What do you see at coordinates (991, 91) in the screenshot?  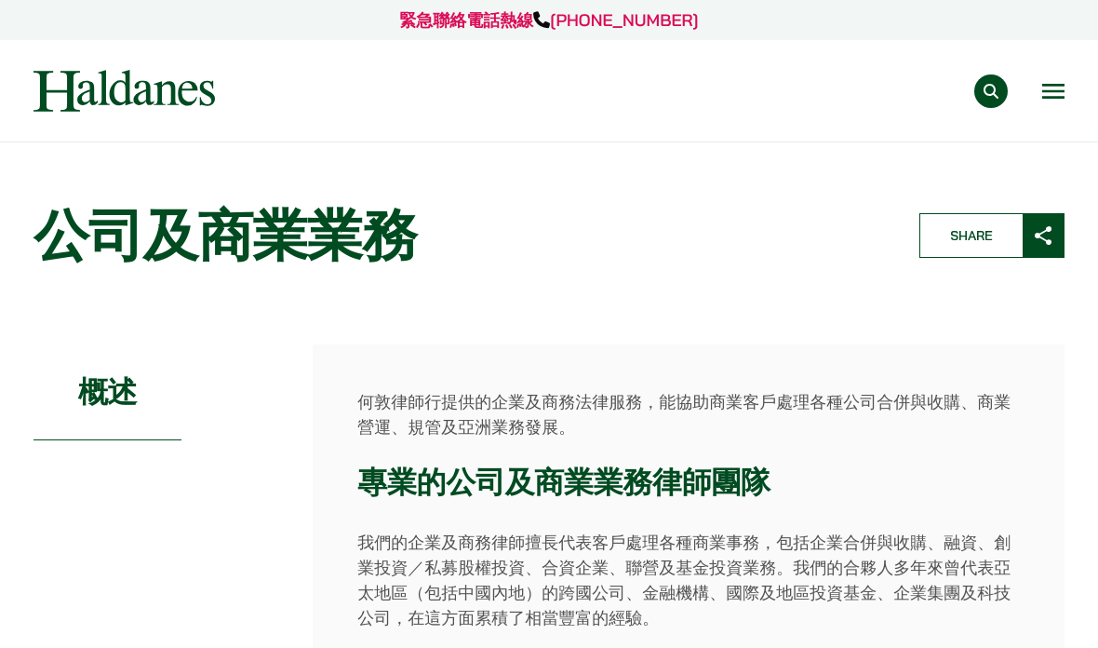 I see `button: Search` at bounding box center [991, 91].